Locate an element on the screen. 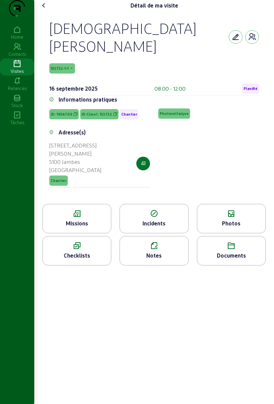 This screenshot has width=274, height=404. div: Adresse(s) is located at coordinates (72, 132).